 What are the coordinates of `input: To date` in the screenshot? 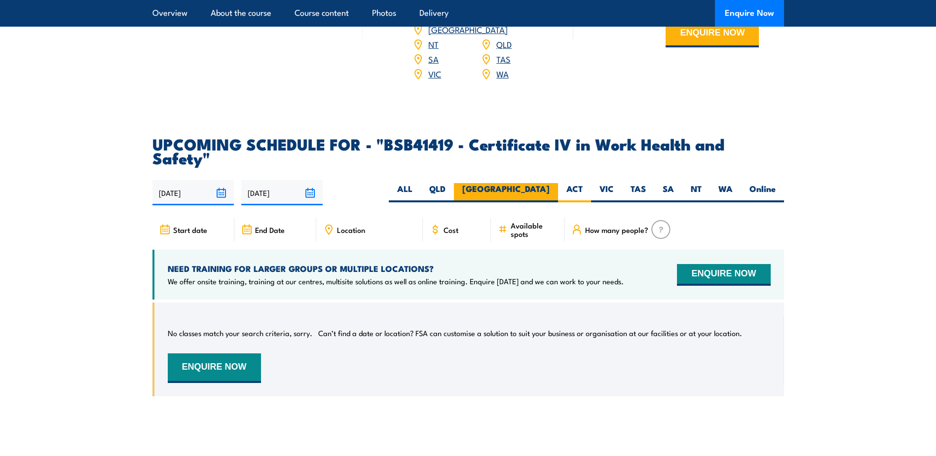 It's located at (282, 192).